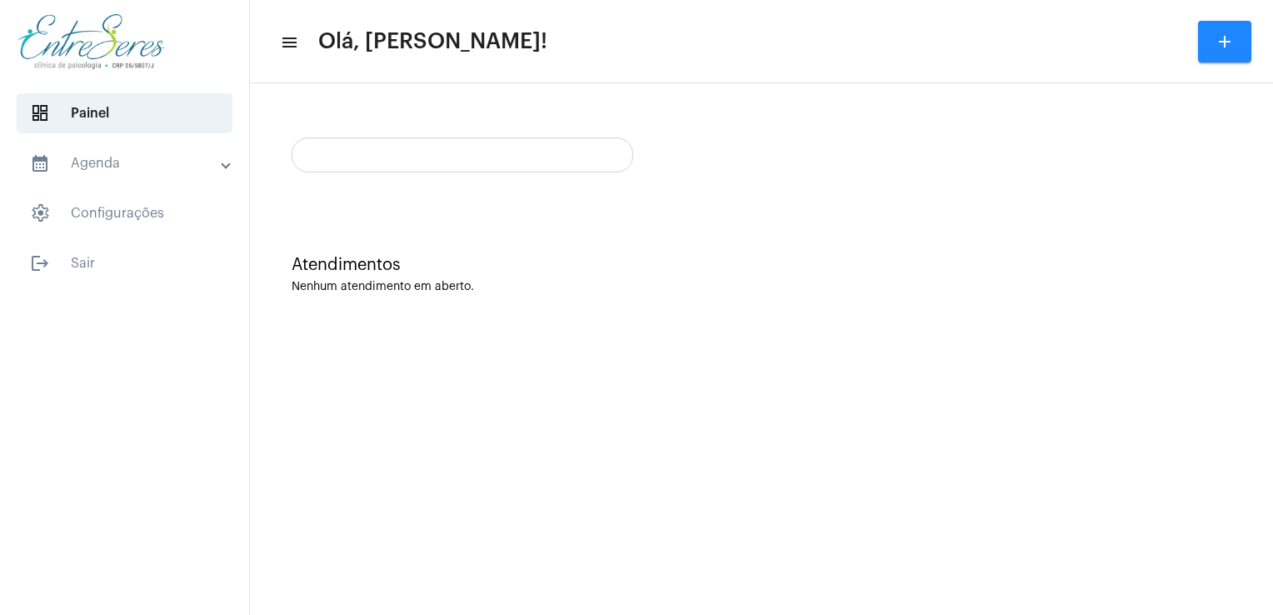 The image size is (1273, 615). Describe the element at coordinates (129, 163) in the screenshot. I see `mat-expansion-panel-header: sidenav iconAgenda` at that location.